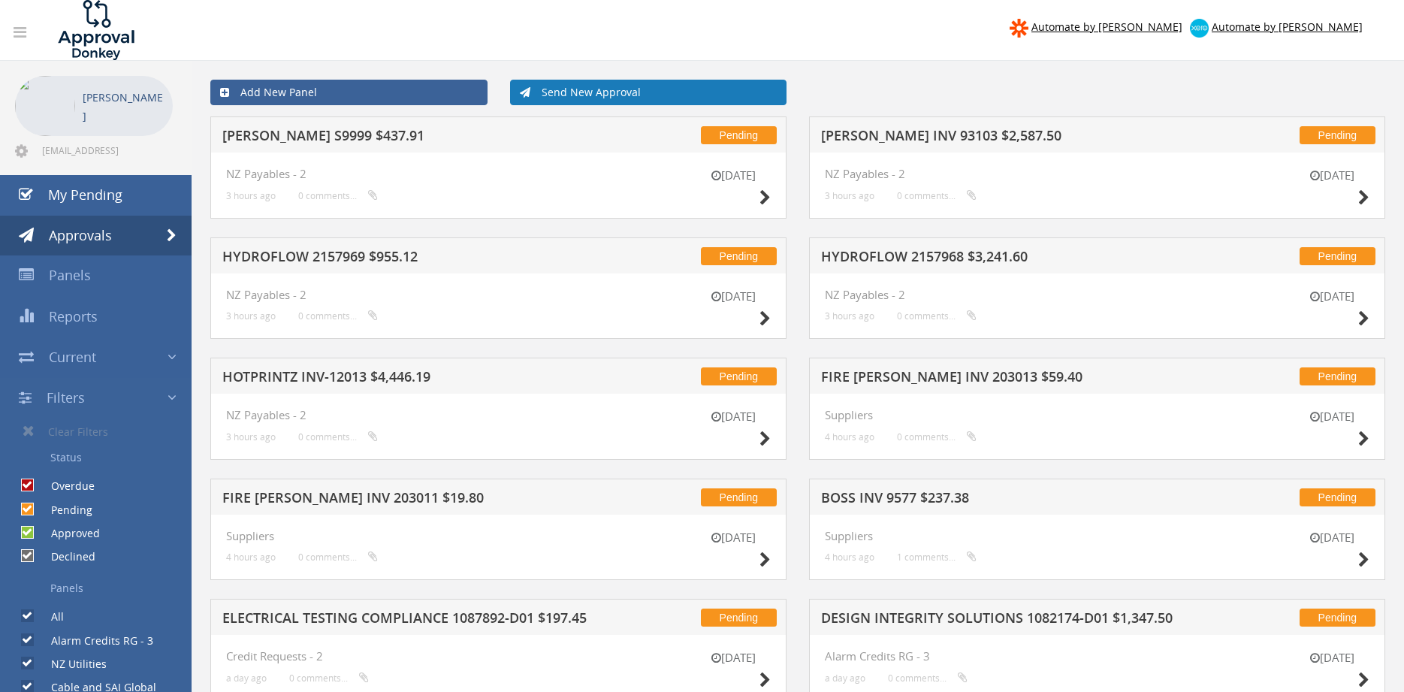  I want to click on span: Approvals, so click(80, 235).